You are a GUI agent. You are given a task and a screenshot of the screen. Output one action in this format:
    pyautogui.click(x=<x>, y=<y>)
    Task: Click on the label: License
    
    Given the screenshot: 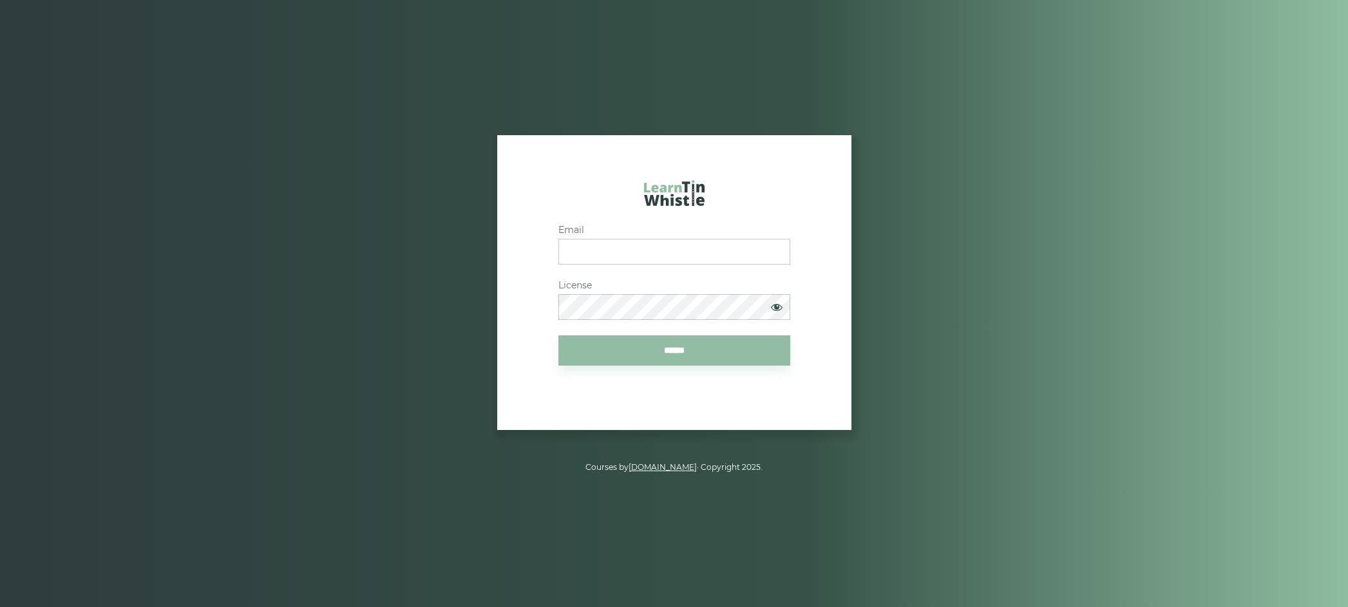 What is the action you would take?
    pyautogui.click(x=674, y=285)
    